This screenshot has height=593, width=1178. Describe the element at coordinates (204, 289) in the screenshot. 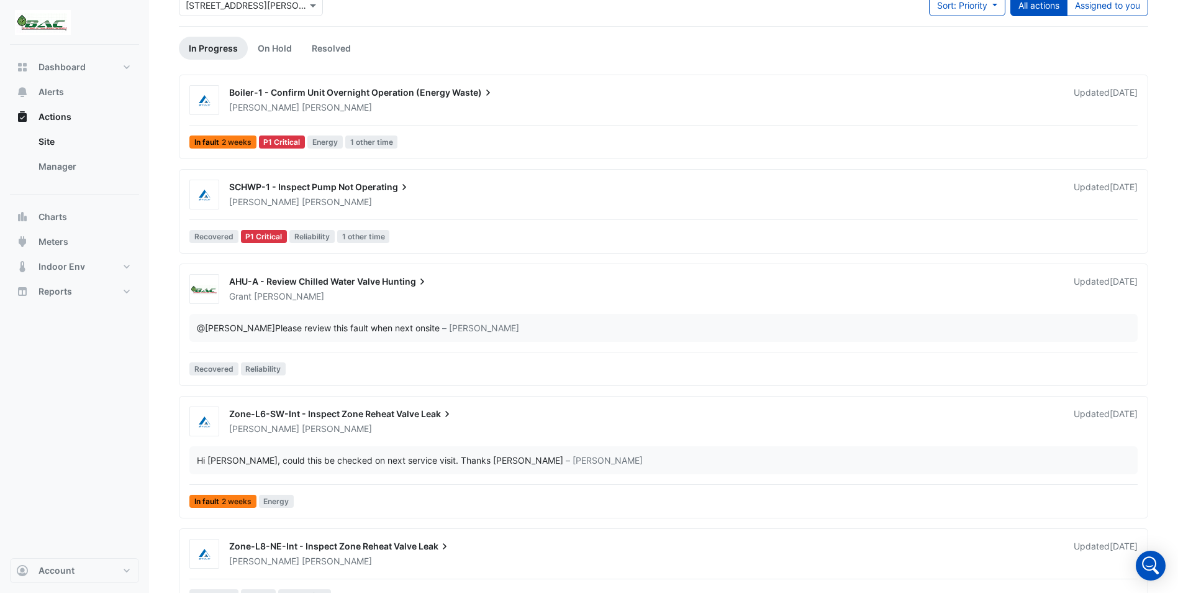

I see `img: Building Automation Controls` at that location.